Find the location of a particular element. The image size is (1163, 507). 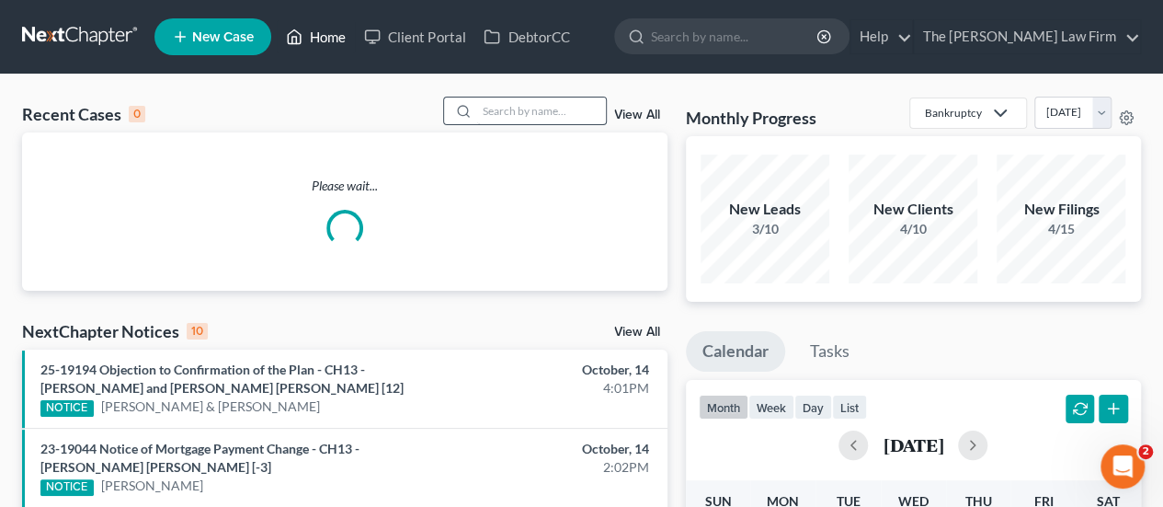

a: DebtorCC is located at coordinates (526, 37).